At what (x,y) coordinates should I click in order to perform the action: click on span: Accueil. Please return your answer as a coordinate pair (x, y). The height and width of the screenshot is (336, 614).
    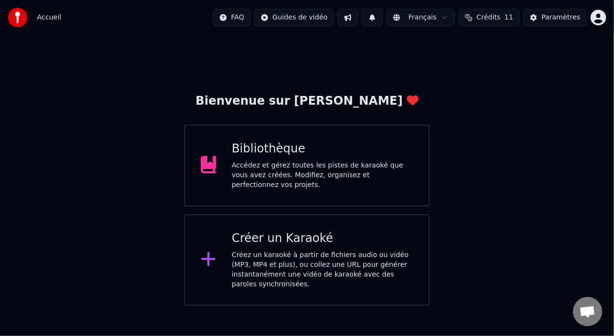
    Looking at the image, I should click on (49, 18).